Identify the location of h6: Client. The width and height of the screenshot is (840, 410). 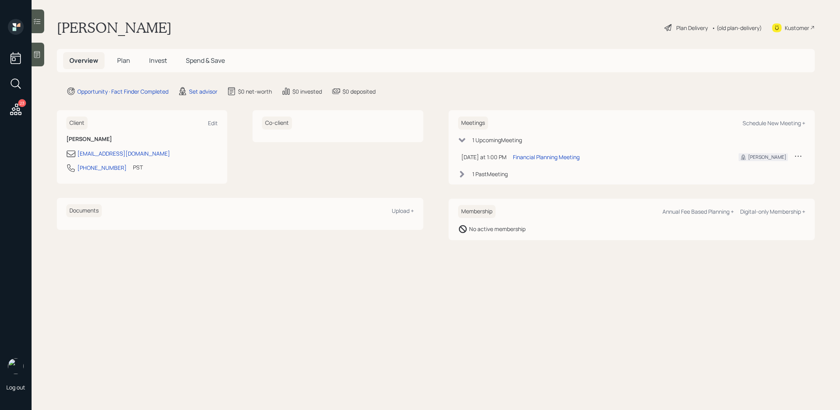
(77, 123).